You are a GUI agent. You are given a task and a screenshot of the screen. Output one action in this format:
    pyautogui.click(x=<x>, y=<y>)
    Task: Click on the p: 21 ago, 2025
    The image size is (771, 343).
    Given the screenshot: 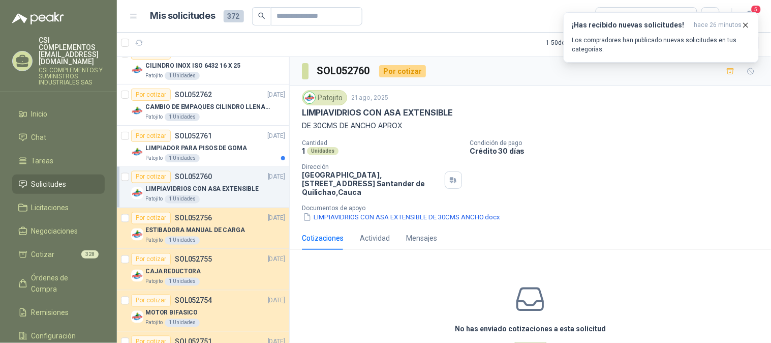 What is the action you would take?
    pyautogui.click(x=369, y=98)
    